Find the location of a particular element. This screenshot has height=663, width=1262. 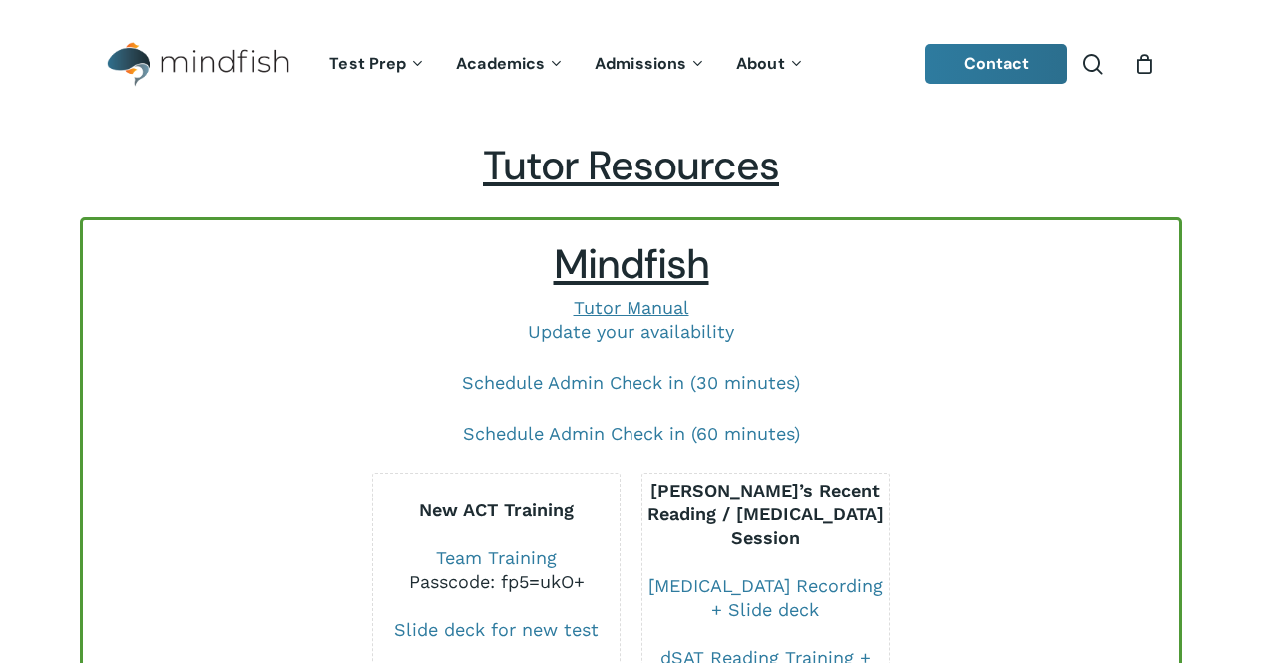

span: Tutor Manual is located at coordinates (631, 307).